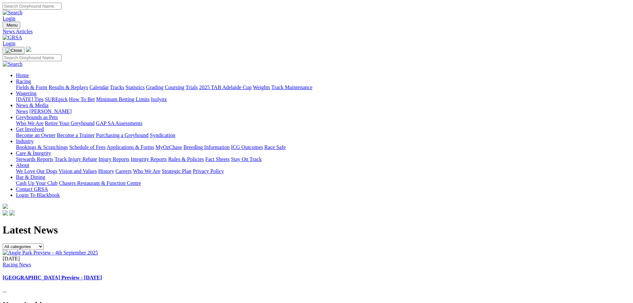 This screenshot has height=303, width=633. What do you see at coordinates (186, 159) in the screenshot?
I see `a: Rules & Policies` at bounding box center [186, 159].